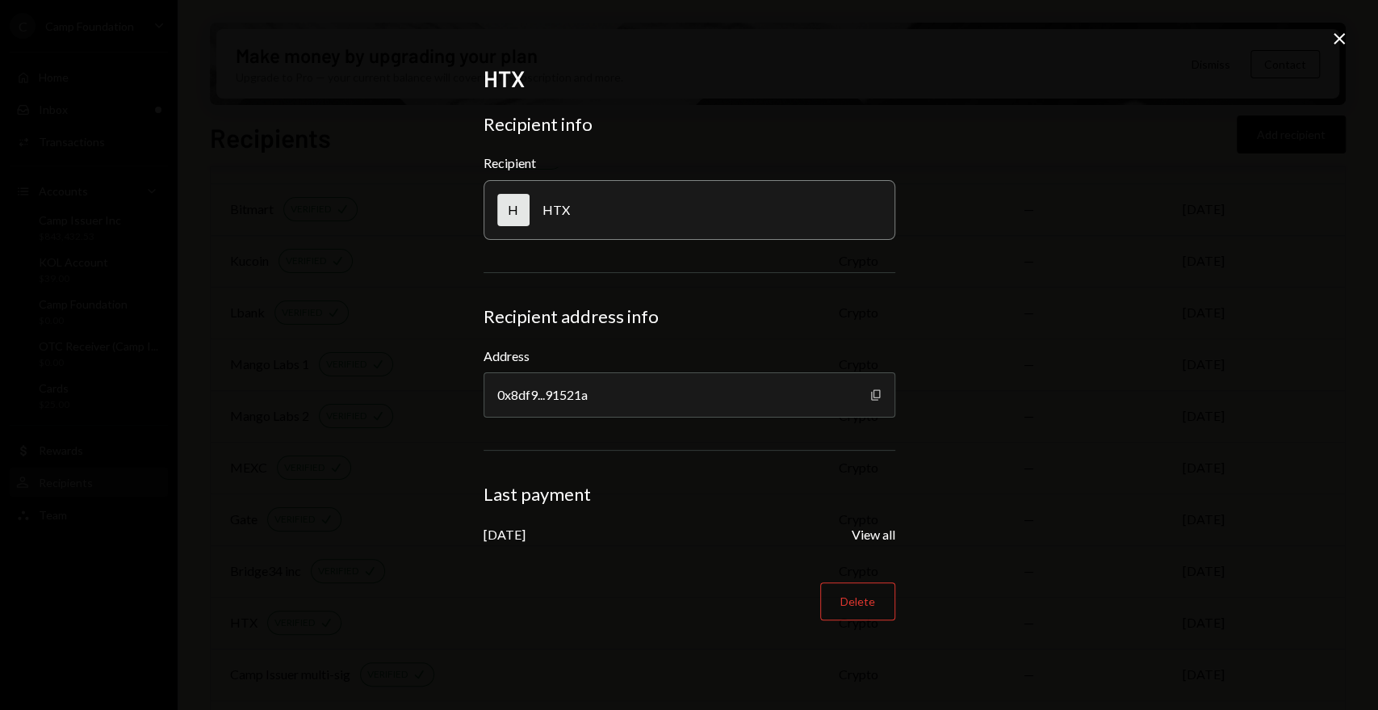 The width and height of the screenshot is (1378, 710). What do you see at coordinates (690, 124) in the screenshot?
I see `div: Recipient info` at bounding box center [690, 124].